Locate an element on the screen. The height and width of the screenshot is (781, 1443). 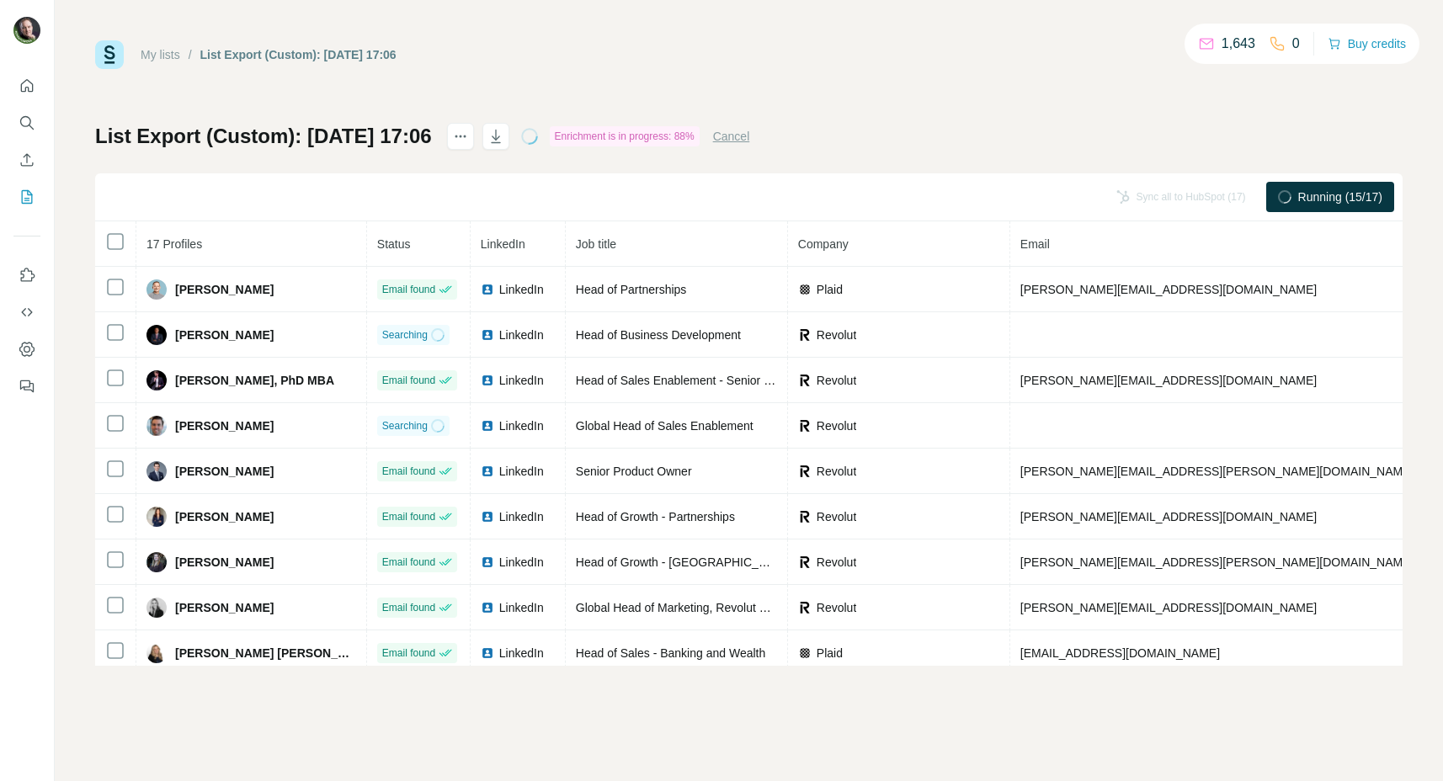
span: Head of Sales Enablement - Senior Operations Manager is located at coordinates (723, 381).